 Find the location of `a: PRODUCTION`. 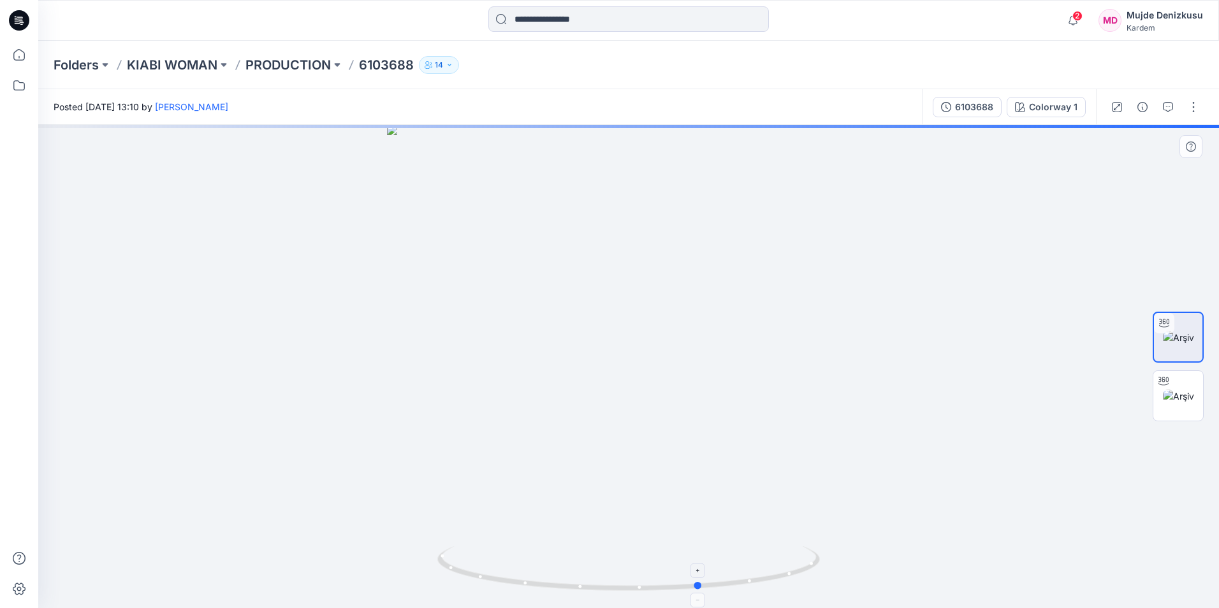

a: PRODUCTION is located at coordinates (288, 65).